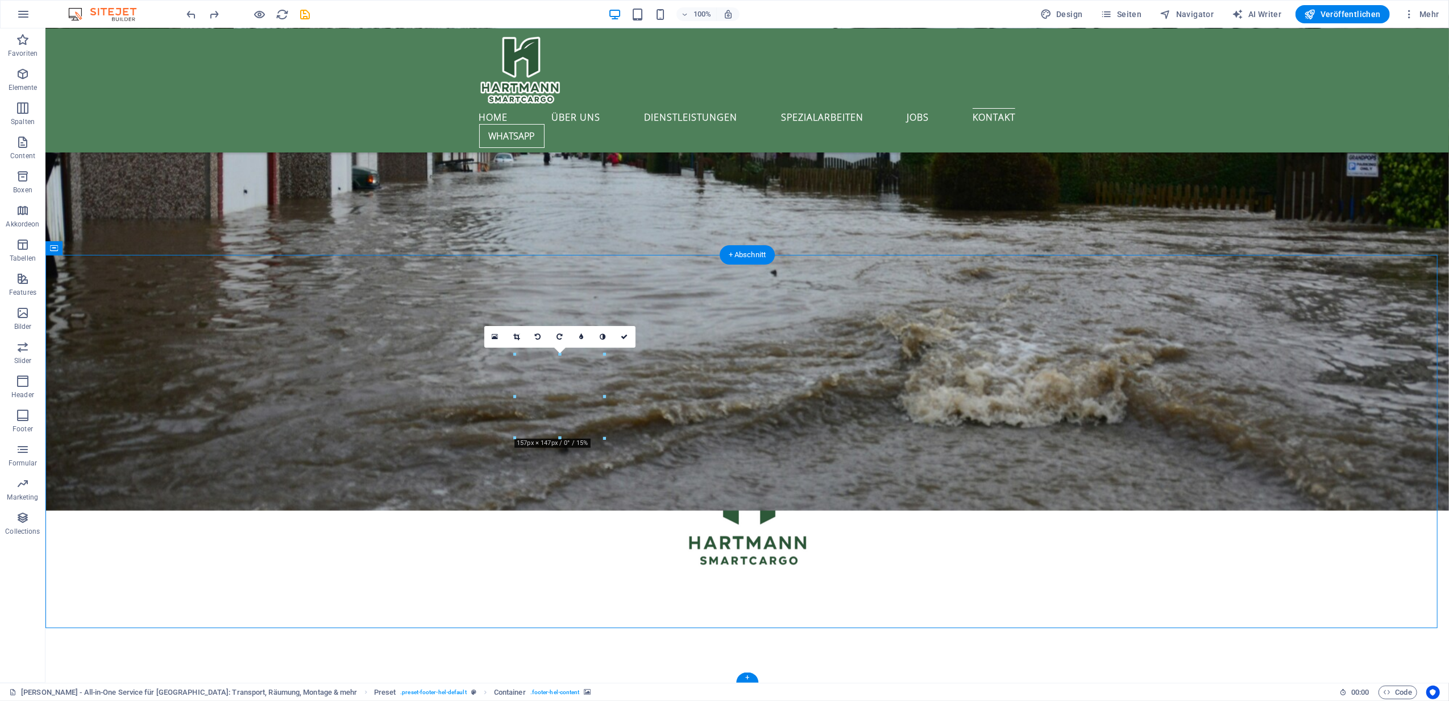 The width and height of the screenshot is (1449, 701). What do you see at coordinates (23, 395) in the screenshot?
I see `p: Header` at bounding box center [23, 395].